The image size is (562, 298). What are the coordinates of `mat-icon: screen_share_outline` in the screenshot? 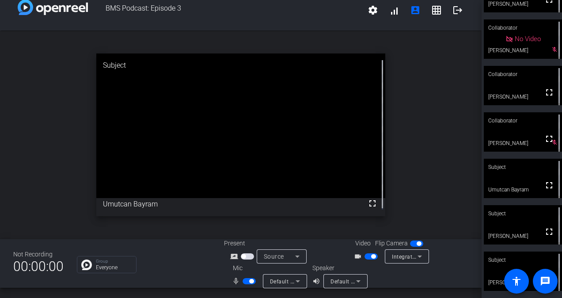 It's located at (236, 256).